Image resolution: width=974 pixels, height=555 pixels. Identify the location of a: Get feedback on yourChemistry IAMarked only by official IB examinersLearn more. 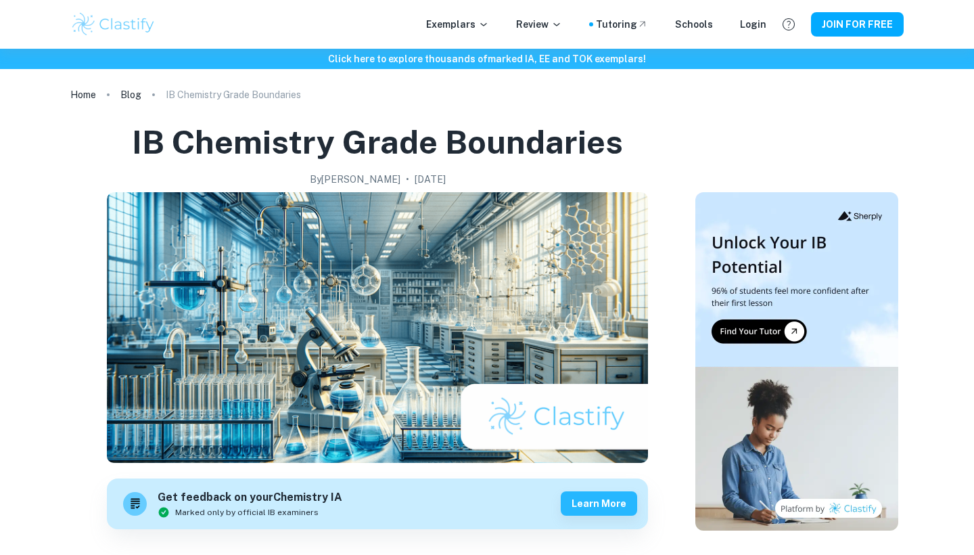
(377, 503).